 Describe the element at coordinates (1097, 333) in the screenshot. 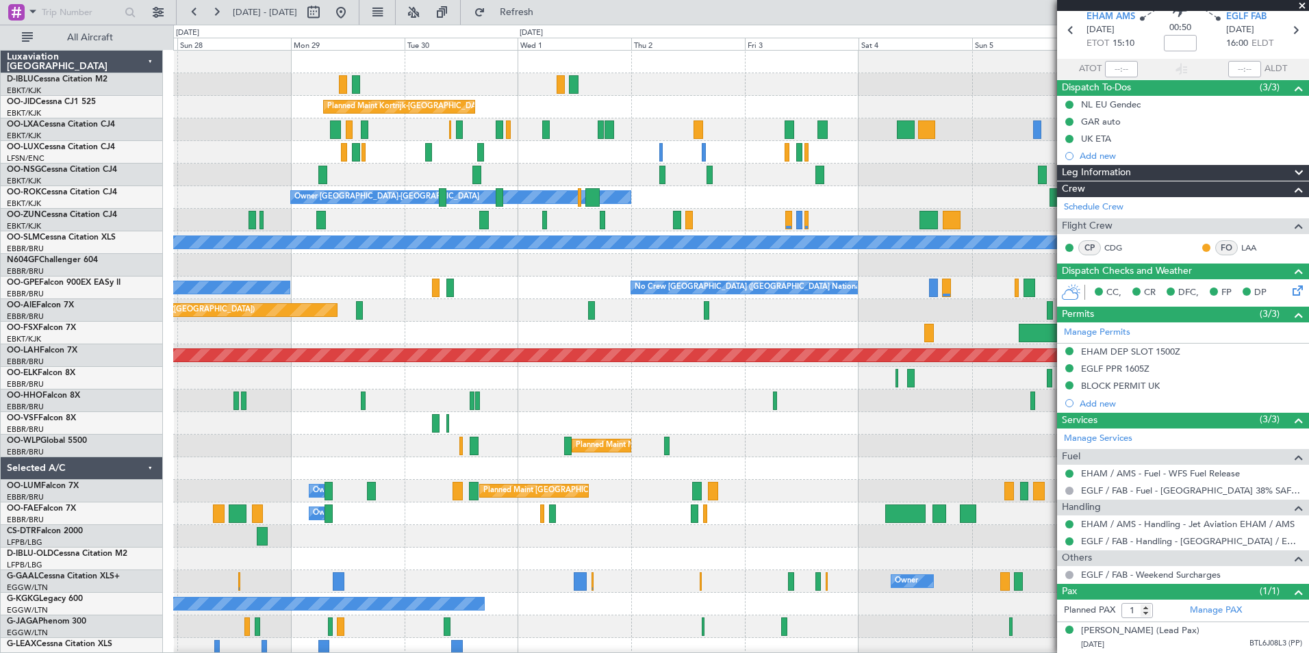

I see `a: Manage Permits` at that location.